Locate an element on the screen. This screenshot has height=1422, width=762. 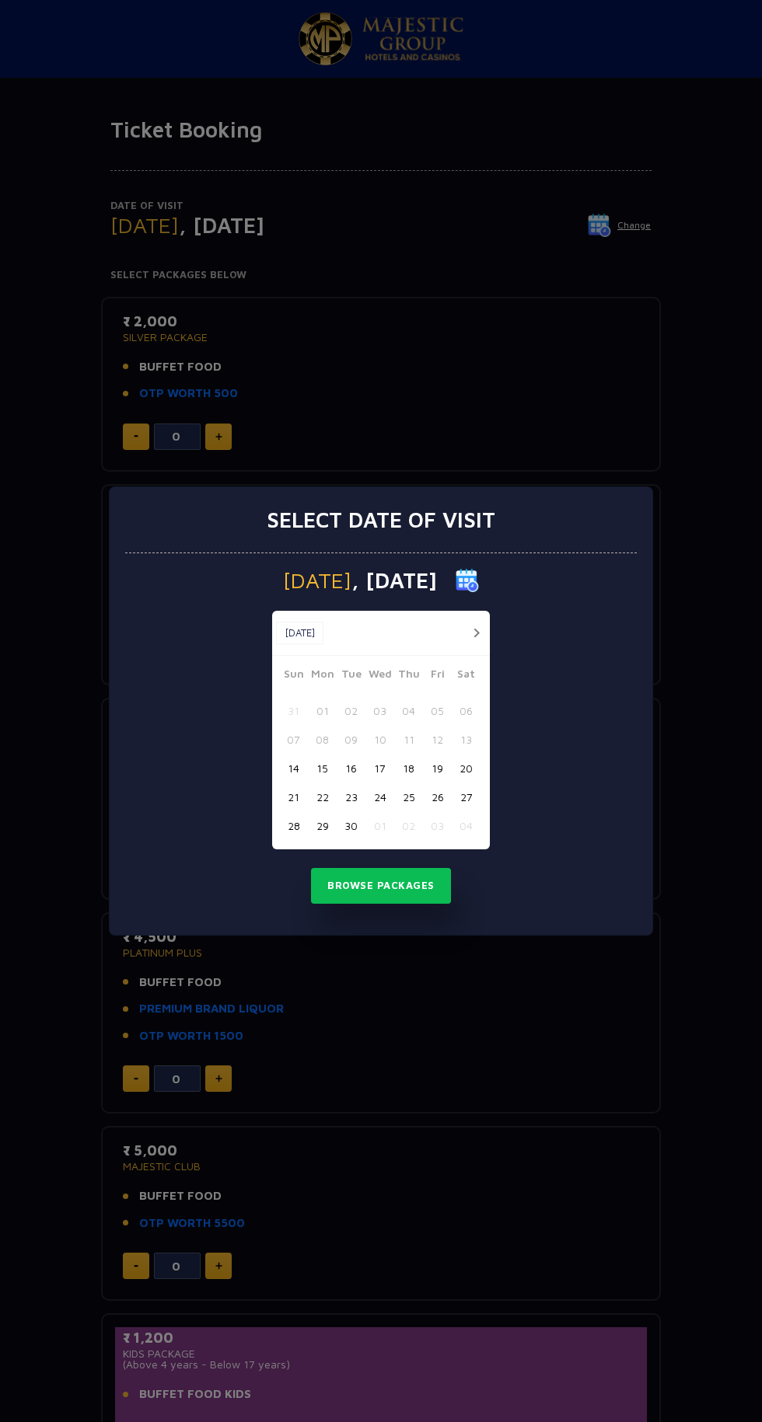
button: 24 is located at coordinates (379, 797).